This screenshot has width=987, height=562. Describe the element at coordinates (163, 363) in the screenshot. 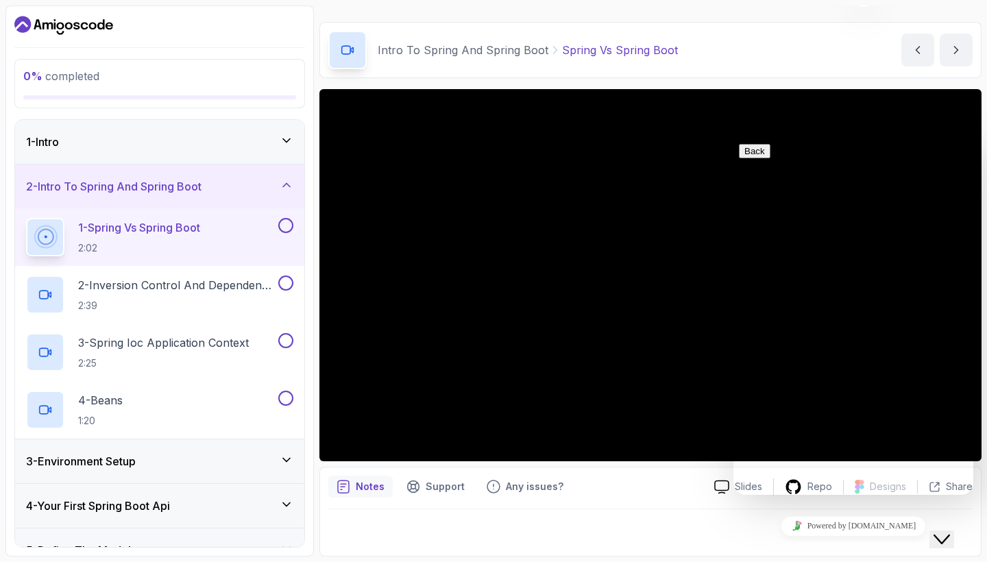

I see `p: 2:25` at that location.